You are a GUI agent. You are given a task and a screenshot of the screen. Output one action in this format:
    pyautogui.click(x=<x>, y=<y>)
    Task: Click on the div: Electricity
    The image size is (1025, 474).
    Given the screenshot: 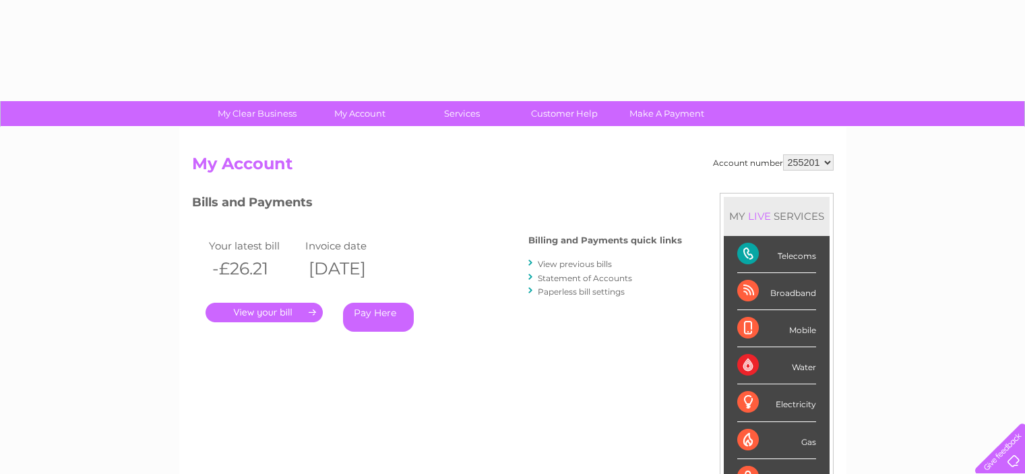 What is the action you would take?
    pyautogui.click(x=777, y=402)
    